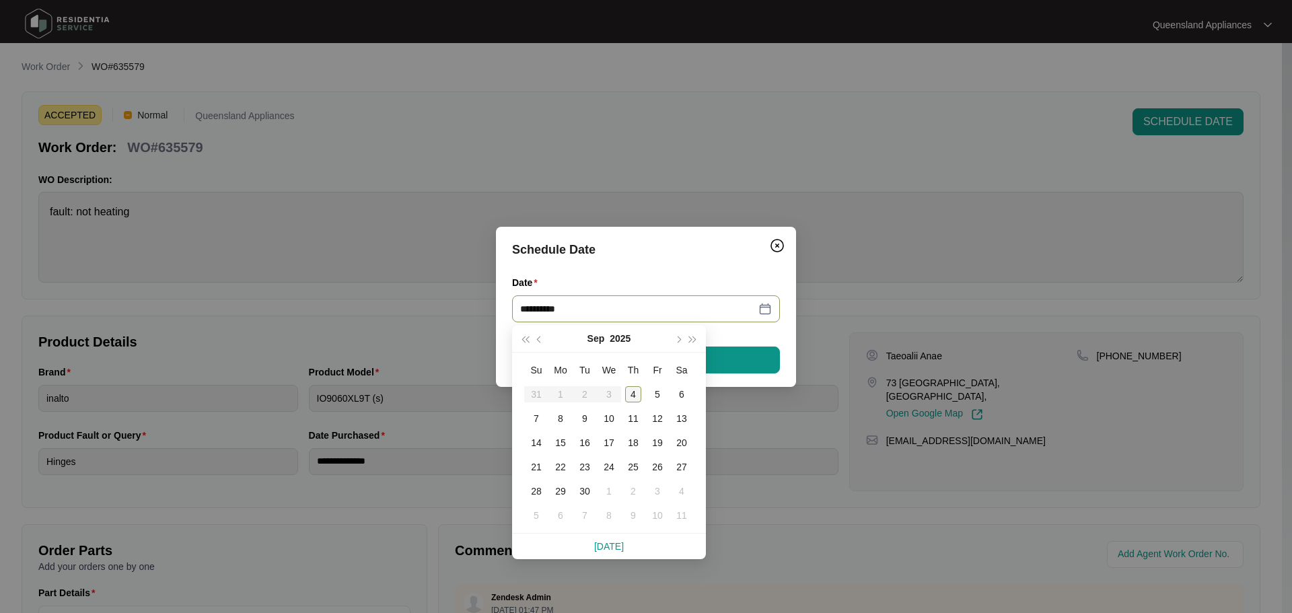 This screenshot has width=1292, height=613. What do you see at coordinates (682, 394) in the screenshot?
I see `td: 2025-09-06` at bounding box center [682, 394].